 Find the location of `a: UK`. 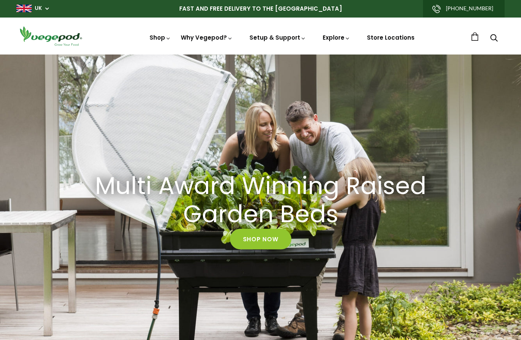

a: UK is located at coordinates (38, 8).